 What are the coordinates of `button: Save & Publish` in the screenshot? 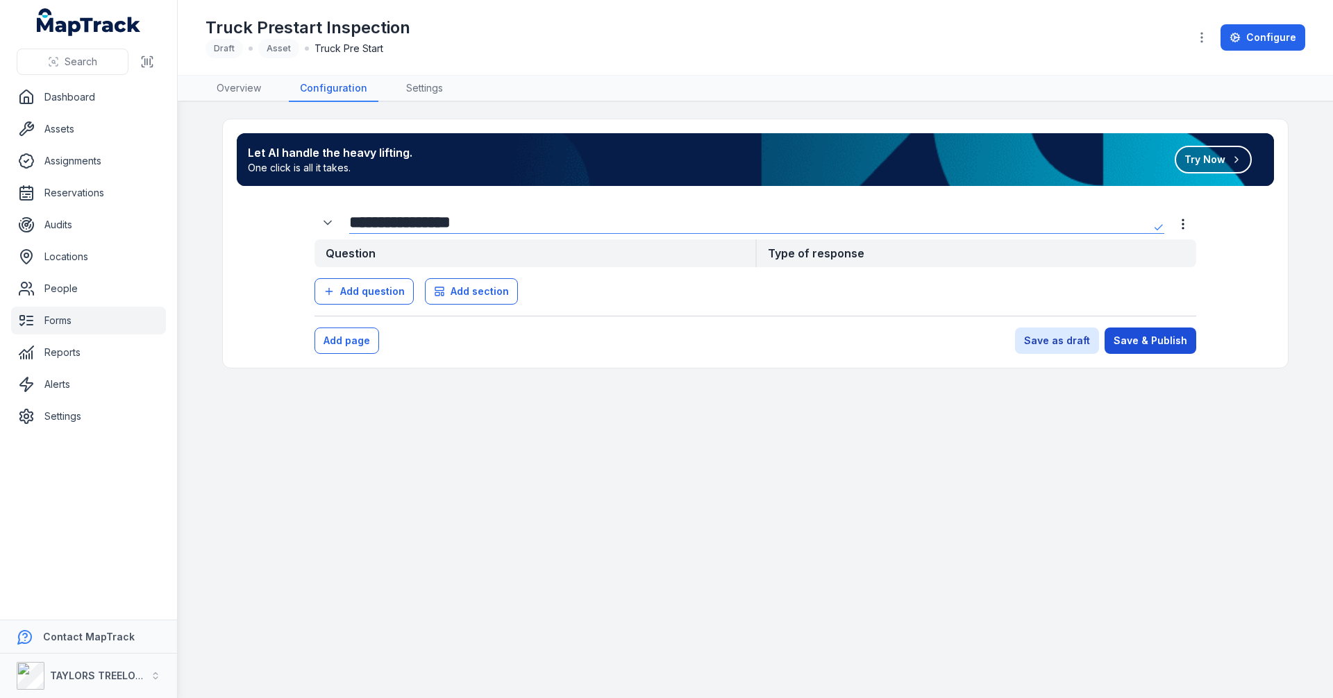 It's located at (1150, 341).